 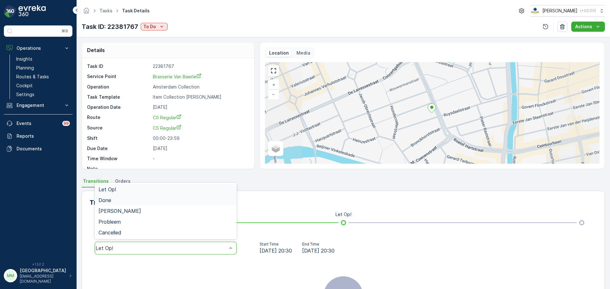 I want to click on a: Homepage, so click(x=86, y=12).